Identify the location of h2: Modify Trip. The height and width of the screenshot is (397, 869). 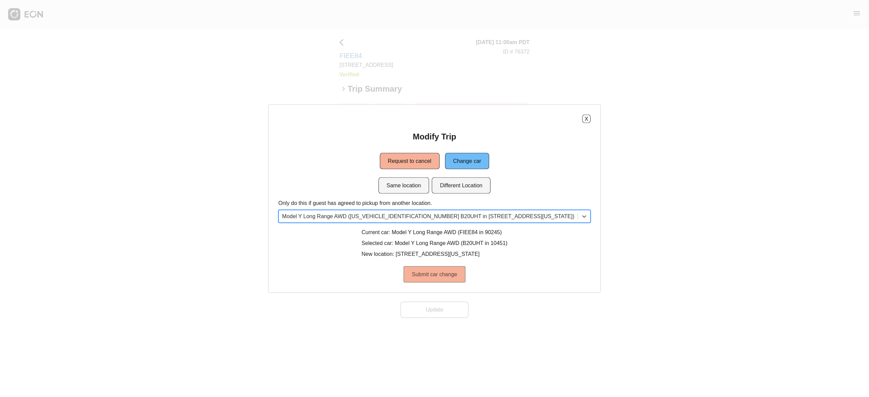
(435, 137).